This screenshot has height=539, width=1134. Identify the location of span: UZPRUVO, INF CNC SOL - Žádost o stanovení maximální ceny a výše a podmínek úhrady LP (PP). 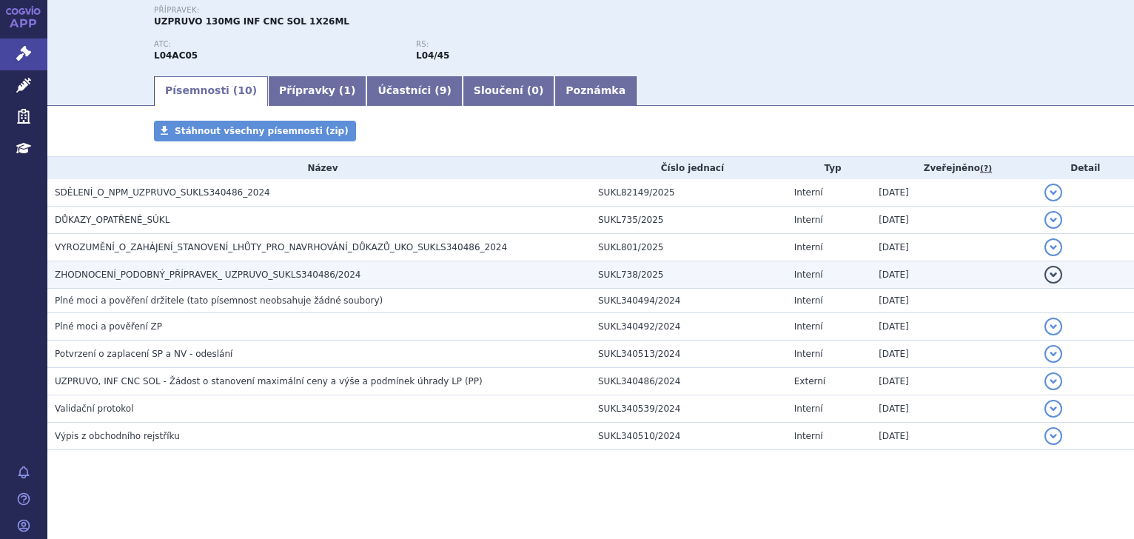
(269, 381).